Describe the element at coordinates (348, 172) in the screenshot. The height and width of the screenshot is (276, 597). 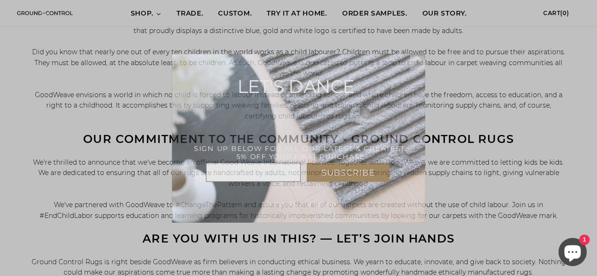
I see `div: SUBSCRIBE` at that location.